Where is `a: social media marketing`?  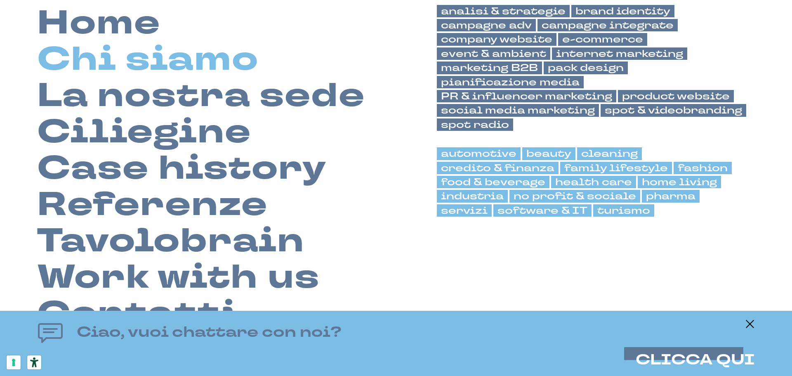
a: social media marketing is located at coordinates (517, 110).